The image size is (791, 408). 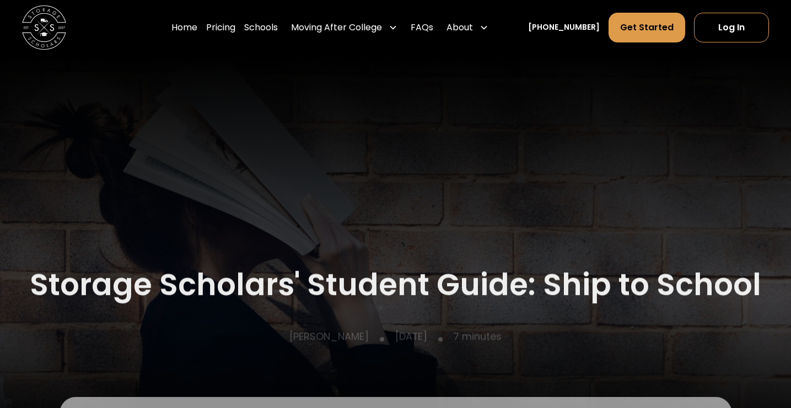 I want to click on a: Get Started, so click(x=646, y=28).